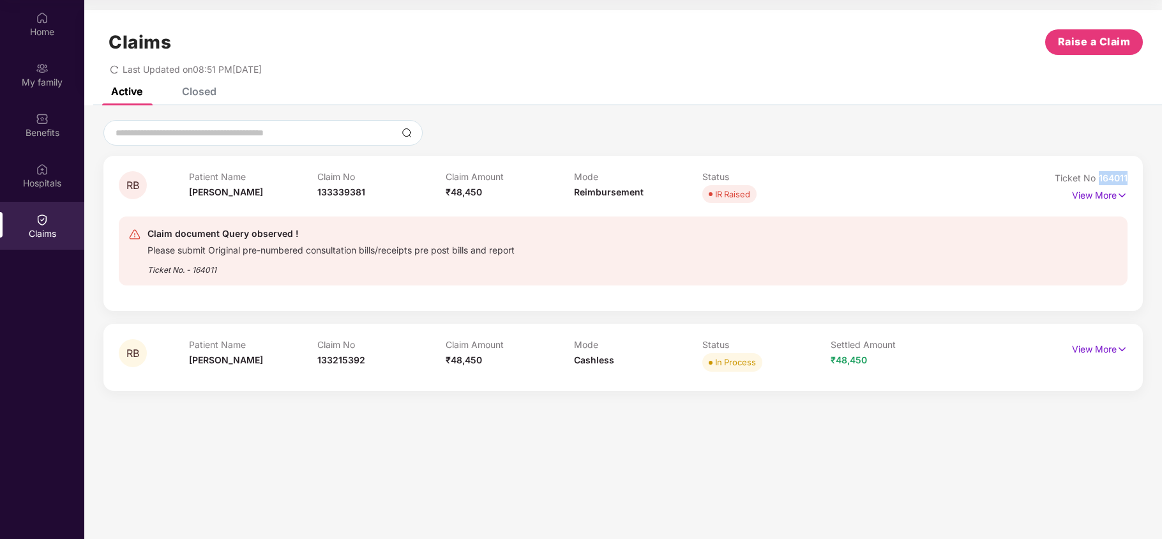  What do you see at coordinates (126, 91) in the screenshot?
I see `div: Active` at bounding box center [126, 91].